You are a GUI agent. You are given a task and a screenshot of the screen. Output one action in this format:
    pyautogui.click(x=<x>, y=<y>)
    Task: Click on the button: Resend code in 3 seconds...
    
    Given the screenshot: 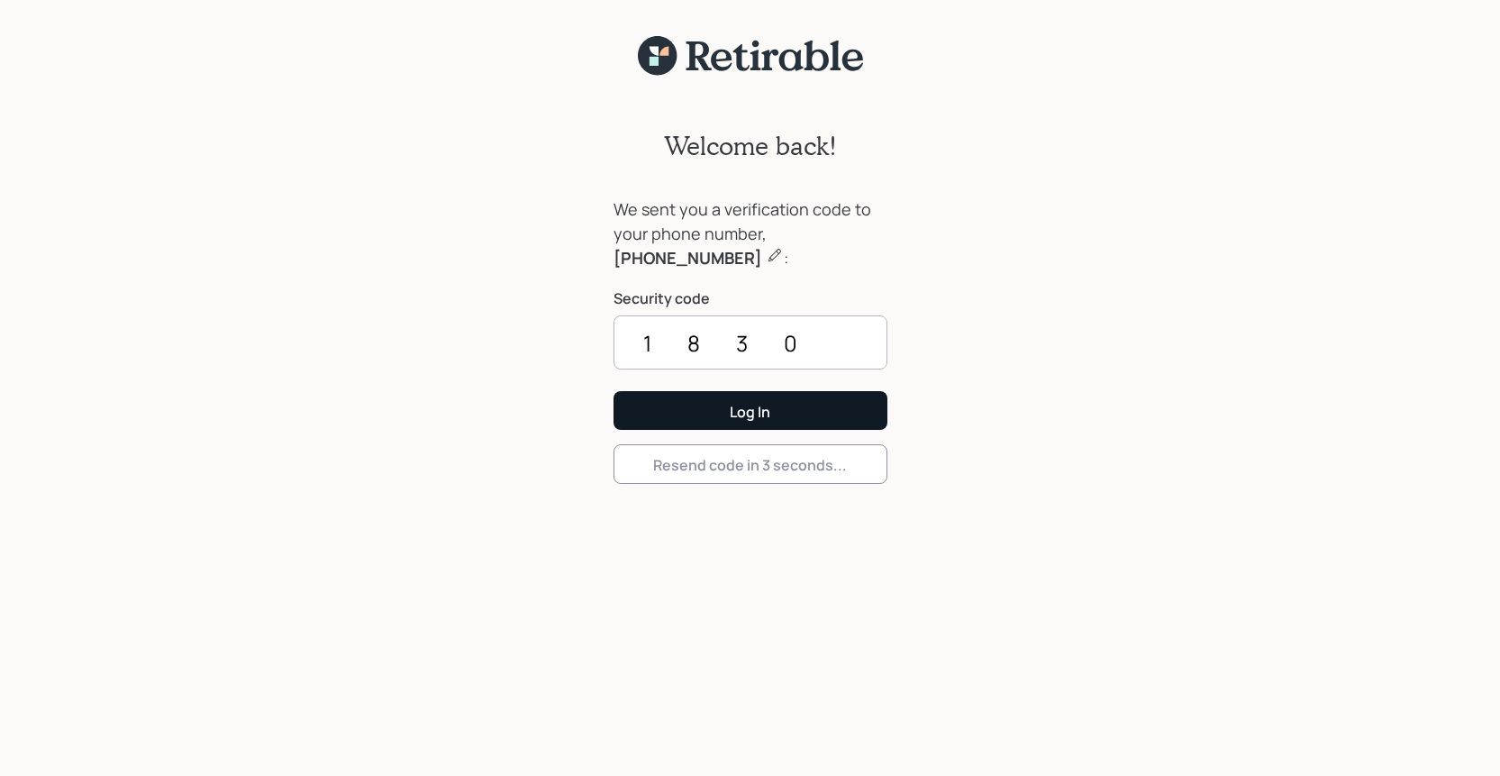 What is the action you would take?
    pyautogui.click(x=750, y=463)
    